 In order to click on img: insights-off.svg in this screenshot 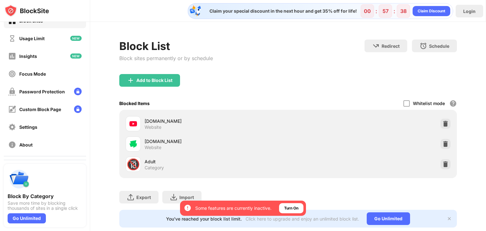, I will do `click(12, 56)`.